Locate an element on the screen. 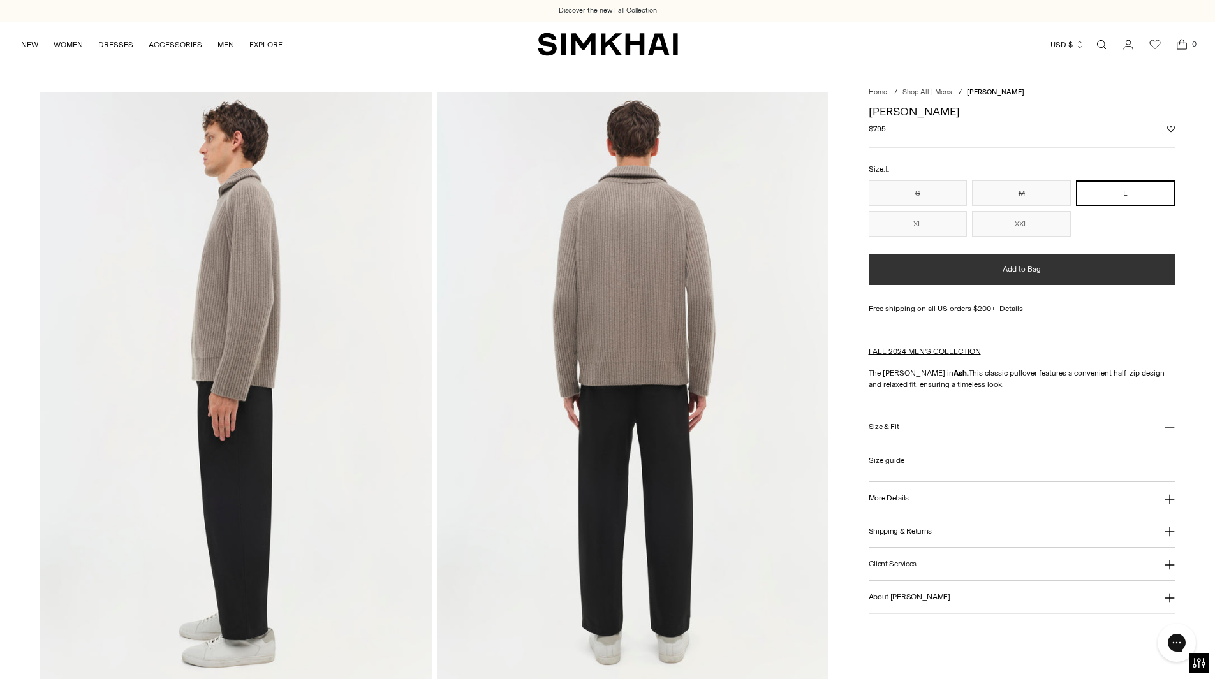 This screenshot has height=679, width=1215. button: L is located at coordinates (1125, 193).